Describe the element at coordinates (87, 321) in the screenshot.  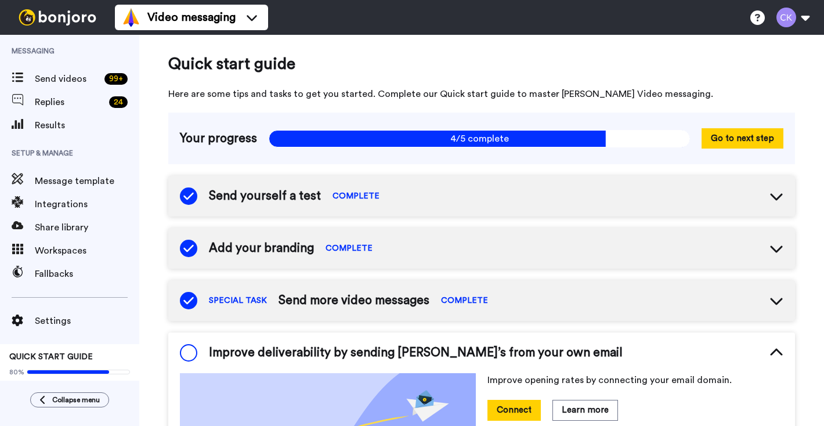
I see `span: Settings` at that location.